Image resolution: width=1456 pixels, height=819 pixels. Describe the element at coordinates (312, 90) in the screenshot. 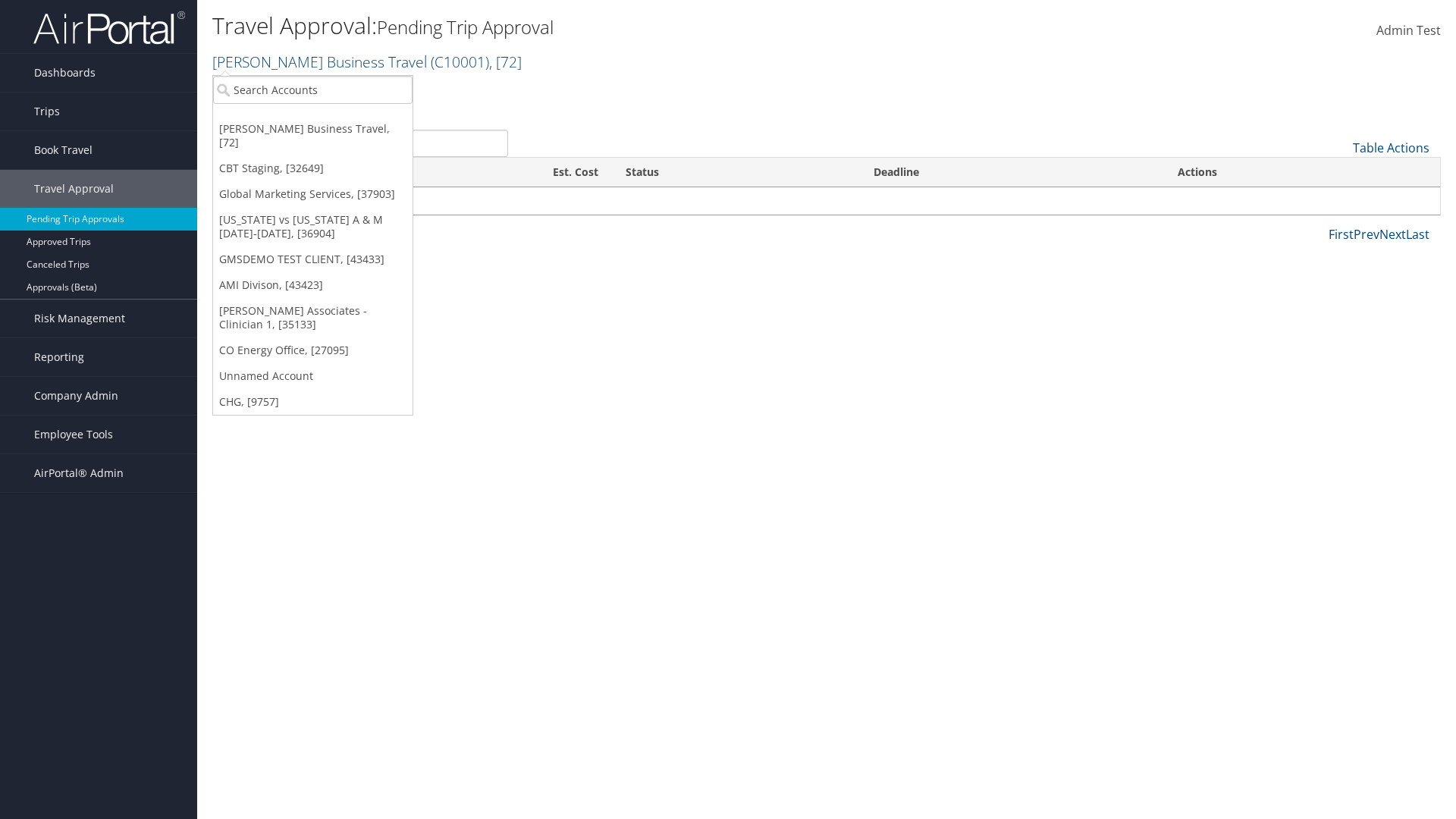

I see `input: Search Accounts` at that location.